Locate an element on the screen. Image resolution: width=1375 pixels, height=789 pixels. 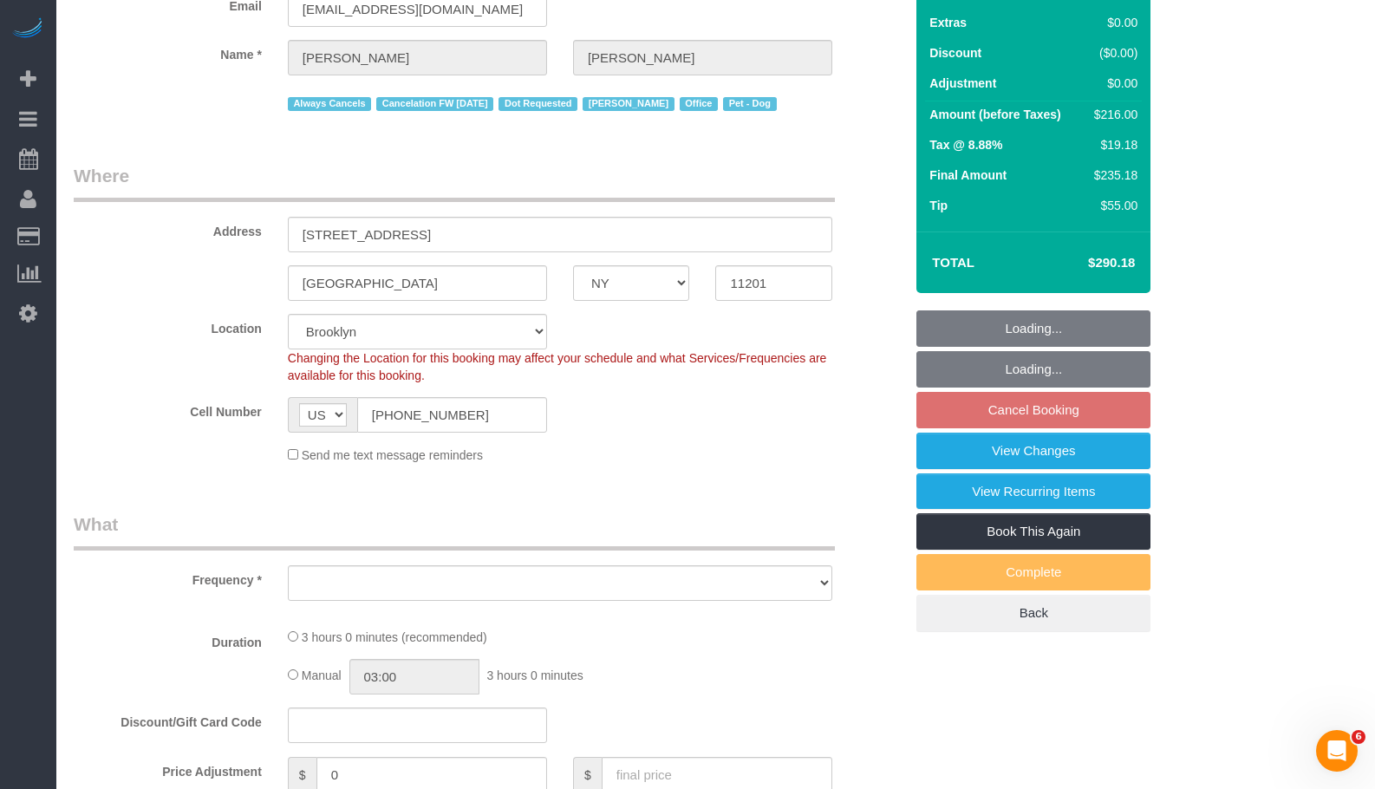
label: Final Amount is located at coordinates (968, 175).